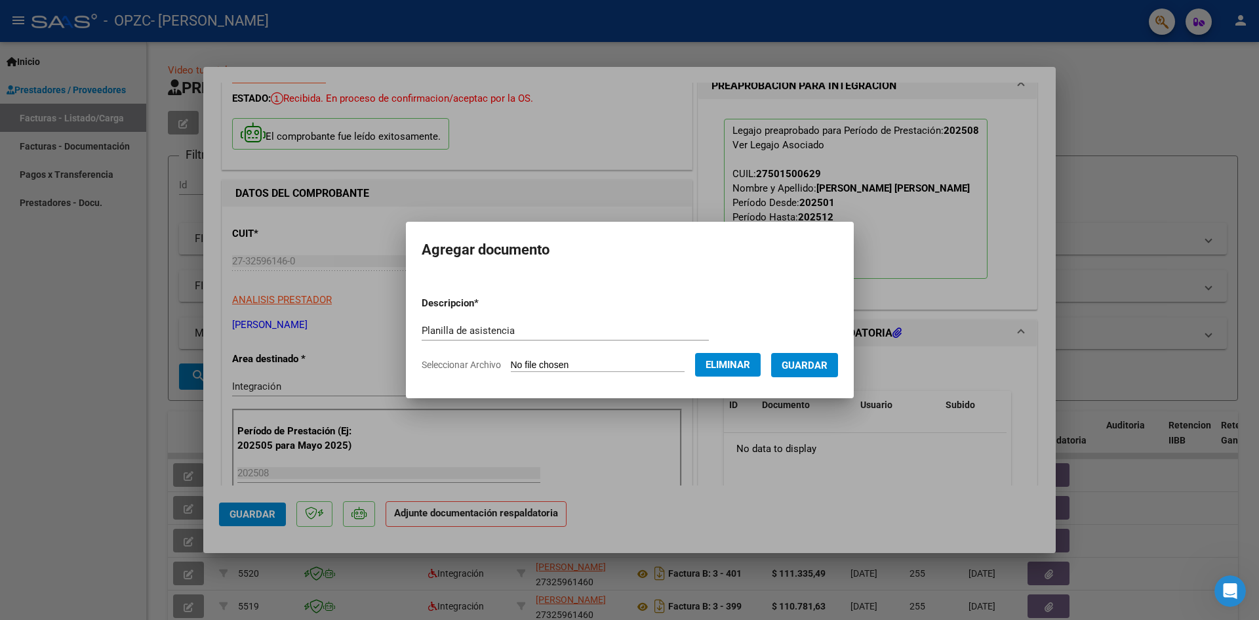  I want to click on button: Guardar, so click(804, 365).